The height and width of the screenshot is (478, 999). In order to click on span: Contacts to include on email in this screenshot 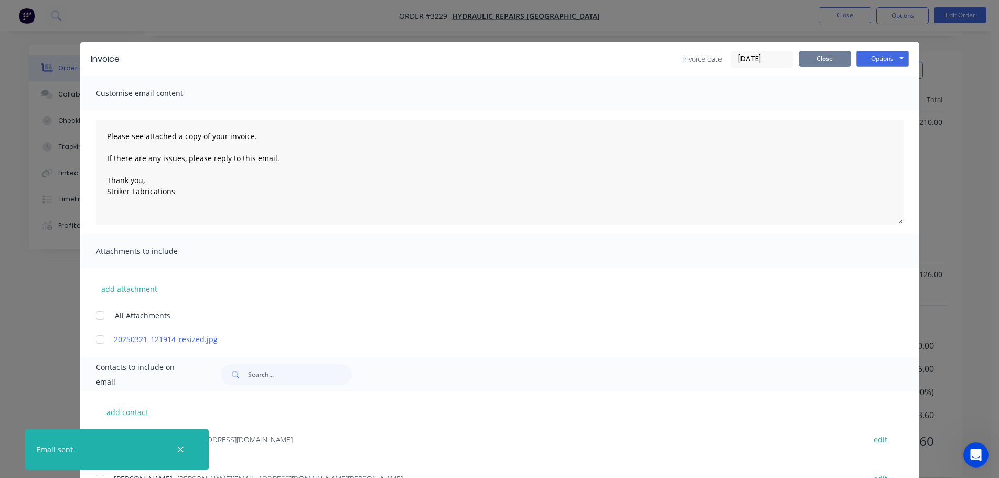, I will do `click(145, 374)`.